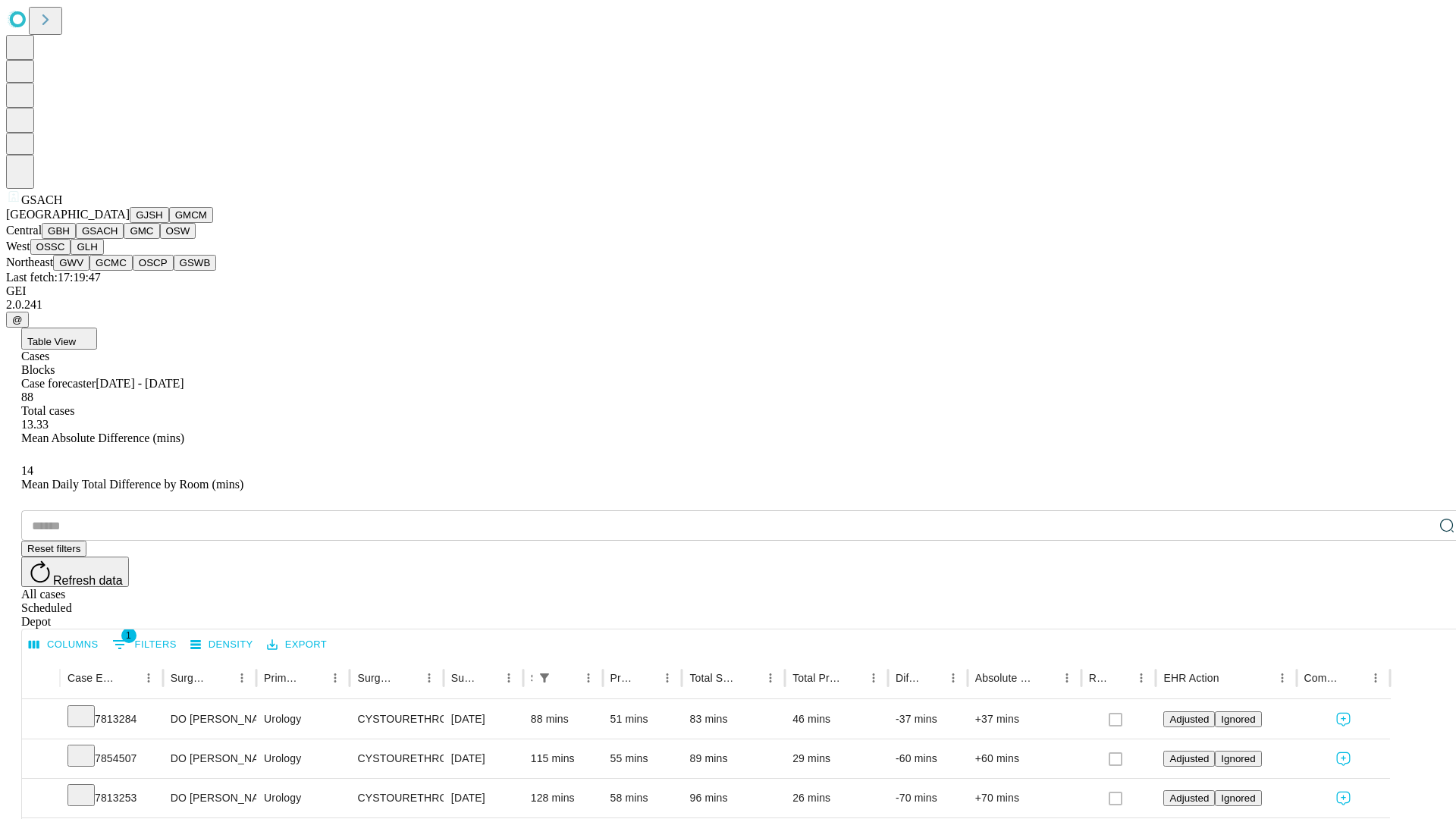  What do you see at coordinates (91, 678) in the screenshot?
I see `div: Case Epic Id` at bounding box center [91, 678].